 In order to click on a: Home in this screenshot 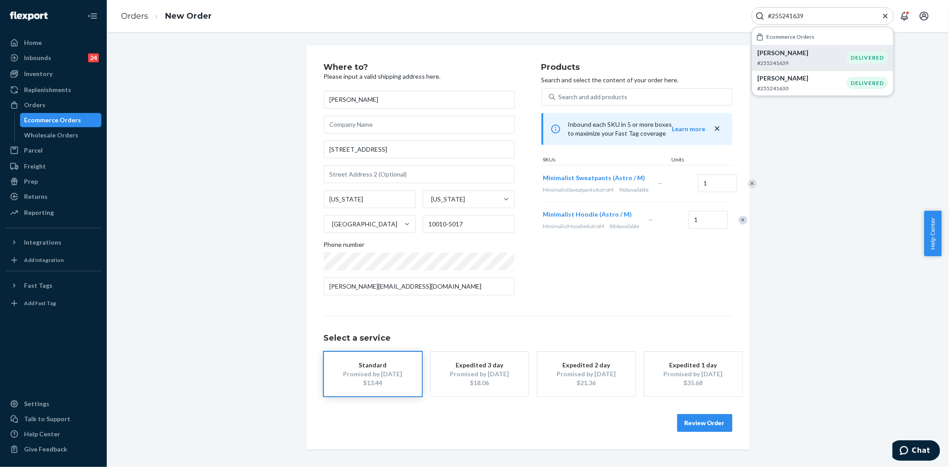, I will do `click(53, 43)`.